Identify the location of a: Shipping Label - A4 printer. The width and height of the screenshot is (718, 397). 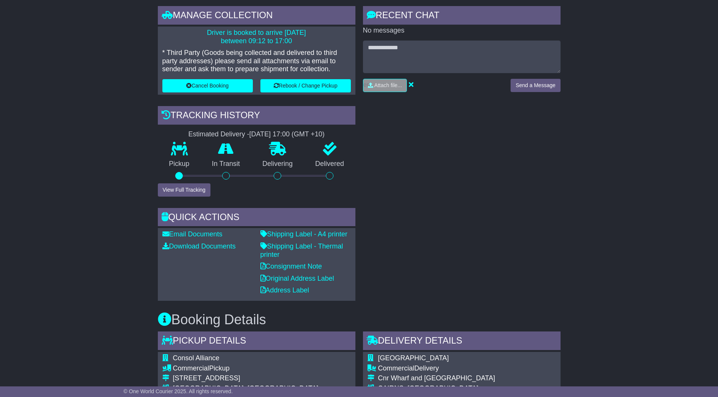
(304, 234).